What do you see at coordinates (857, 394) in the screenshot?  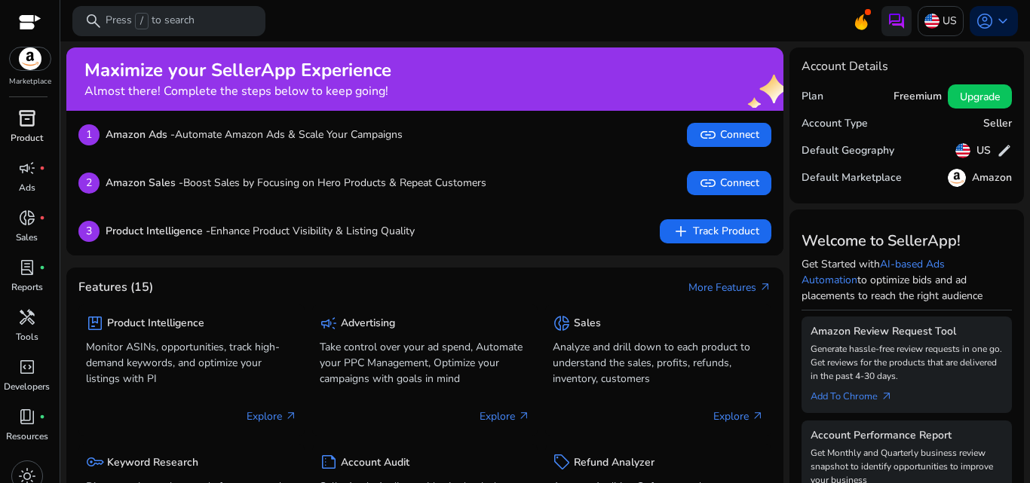 I see `a: Add To Chrome` at bounding box center [857, 394].